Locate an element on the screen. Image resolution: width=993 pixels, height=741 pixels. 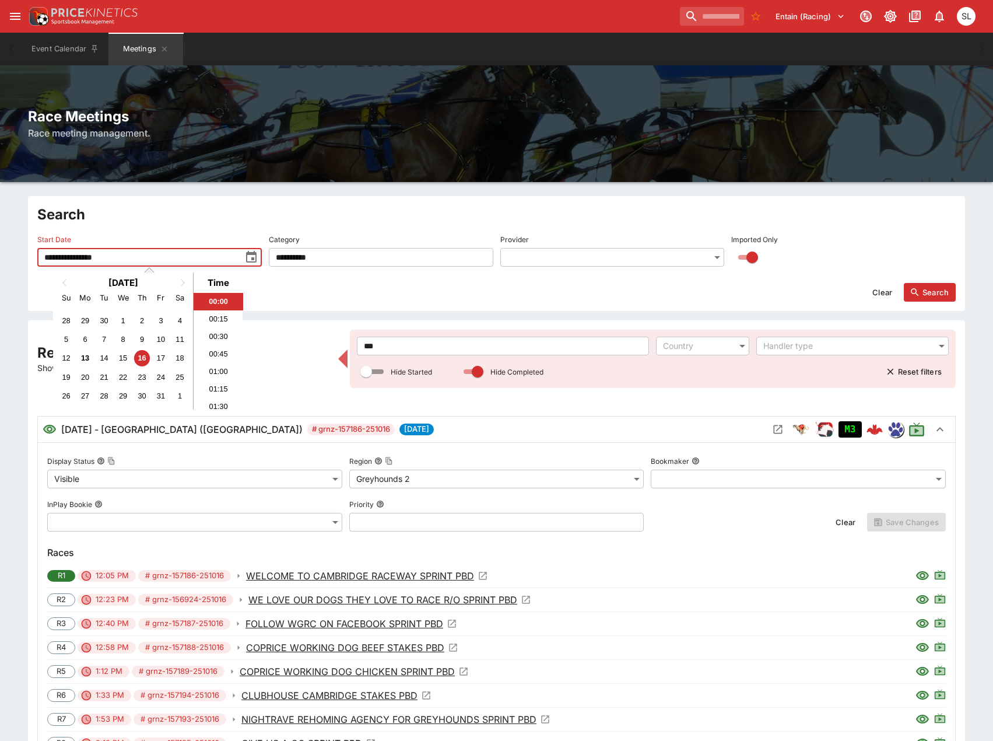
span: R6 is located at coordinates (61, 695).